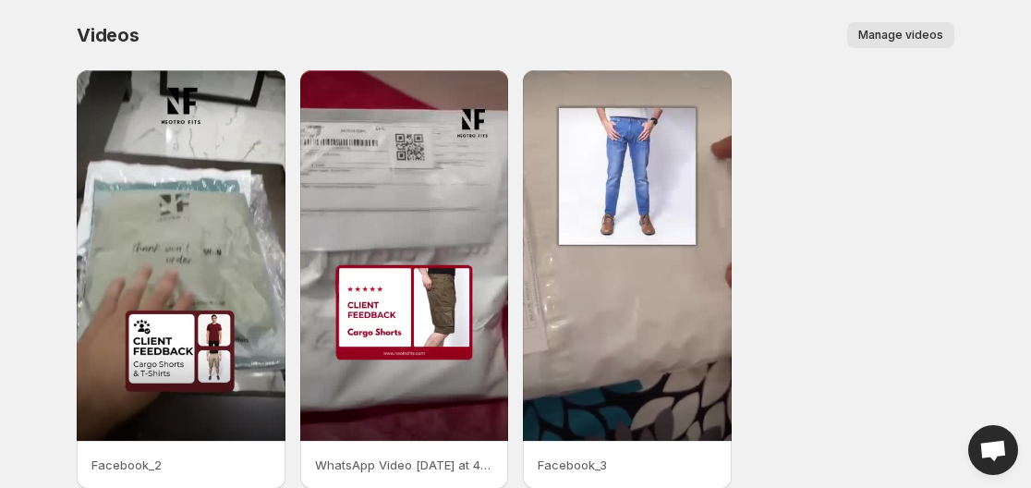  Describe the element at coordinates (181, 465) in the screenshot. I see `p: Facebook_2` at that location.